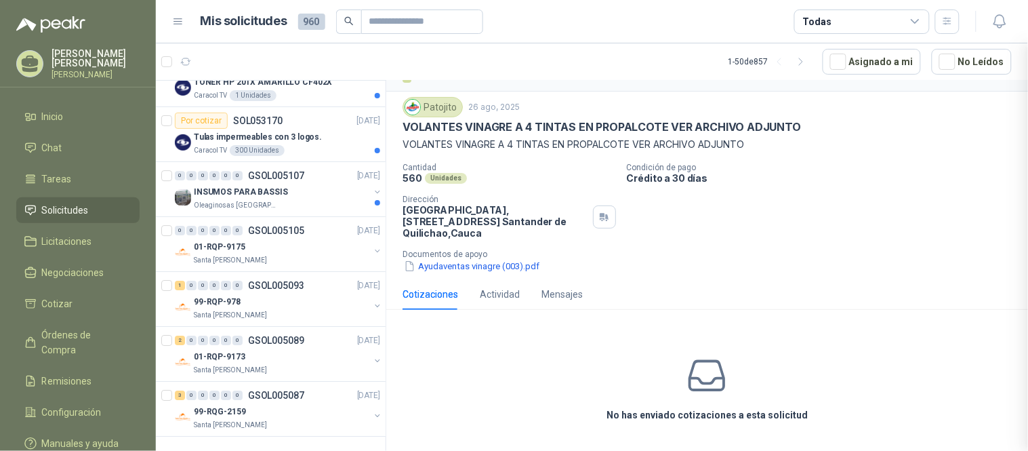  Describe the element at coordinates (67, 241) in the screenshot. I see `span: Licitaciones` at that location.